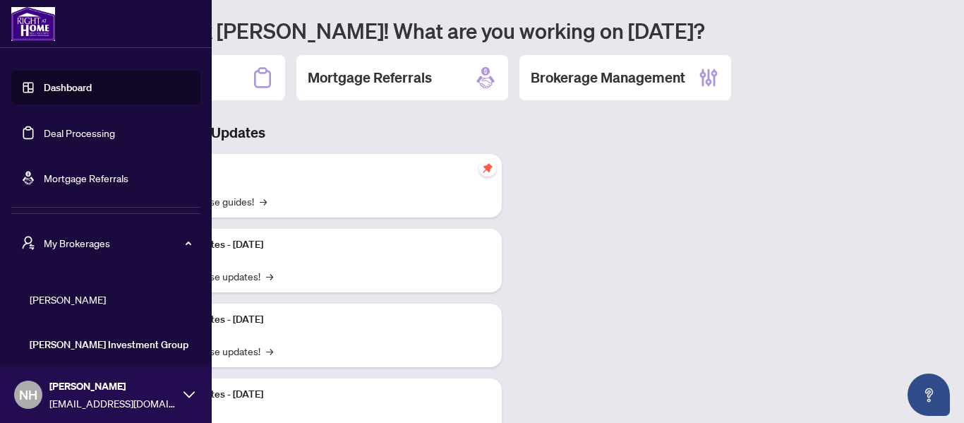 Image resolution: width=964 pixels, height=423 pixels. I want to click on img: logo, so click(33, 24).